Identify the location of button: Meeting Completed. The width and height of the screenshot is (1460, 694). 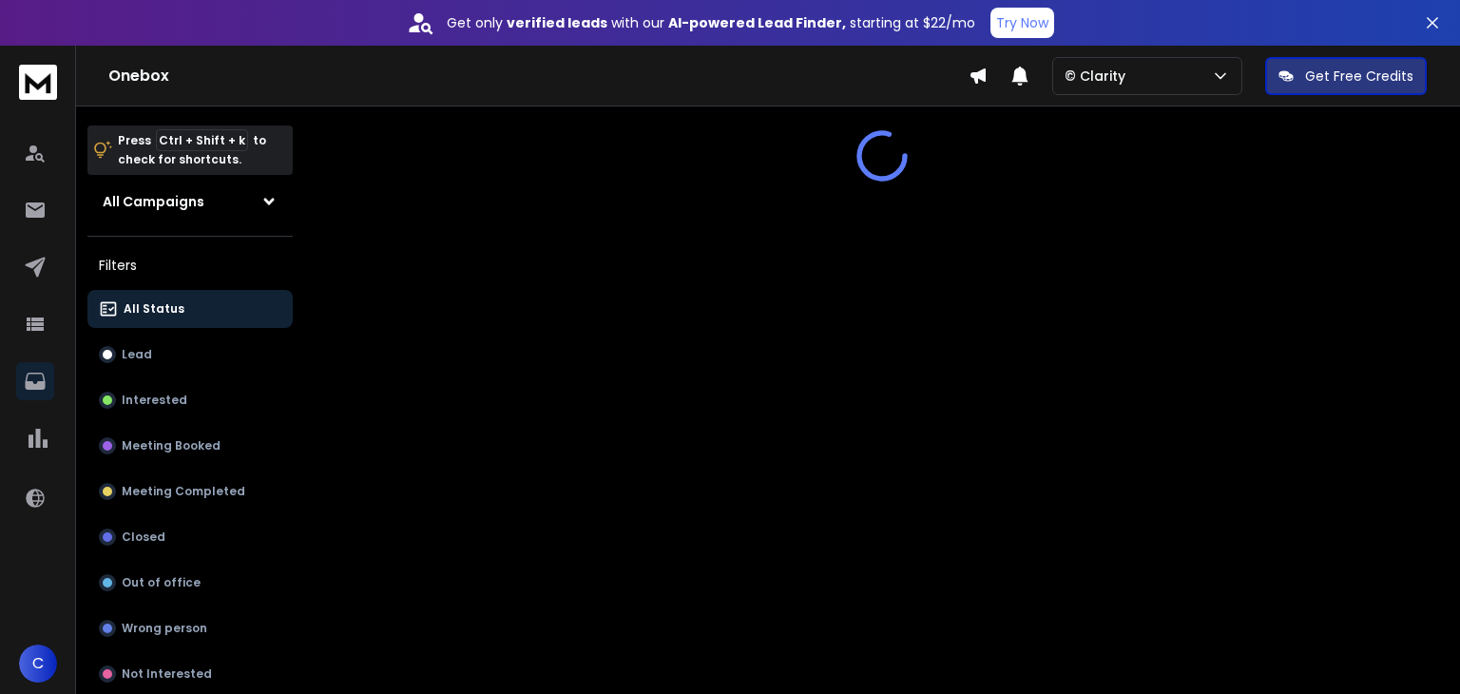
(190, 491).